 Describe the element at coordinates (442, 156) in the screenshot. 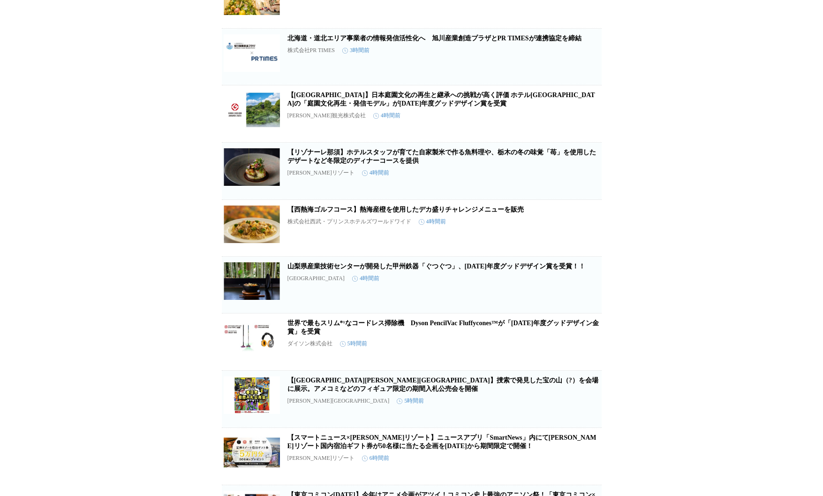

I see `a: 【リゾナーレ那須】ホテルスタッフが育てた自家製米で作る魚料理や、栃木の冬の味覚「苺」を使用したデザートなど冬限定のディナーコースを提供` at that location.